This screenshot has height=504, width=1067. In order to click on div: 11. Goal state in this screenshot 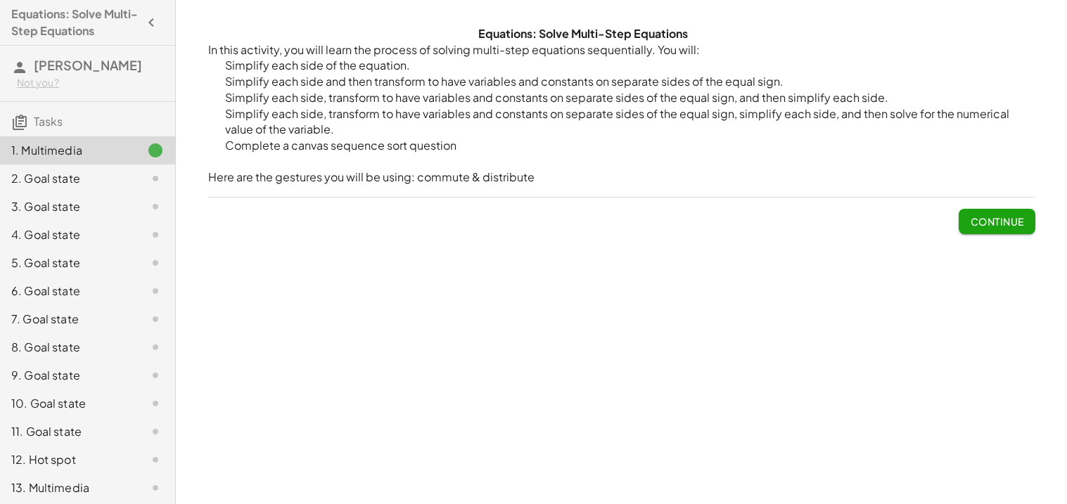, I will do `click(68, 432)`.